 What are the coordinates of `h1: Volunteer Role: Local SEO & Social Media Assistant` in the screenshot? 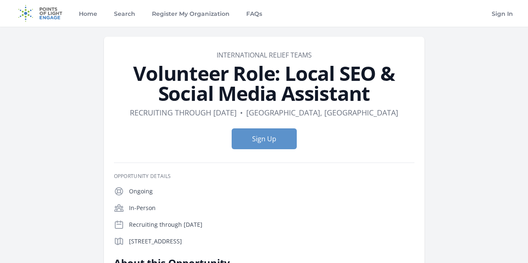 It's located at (264, 84).